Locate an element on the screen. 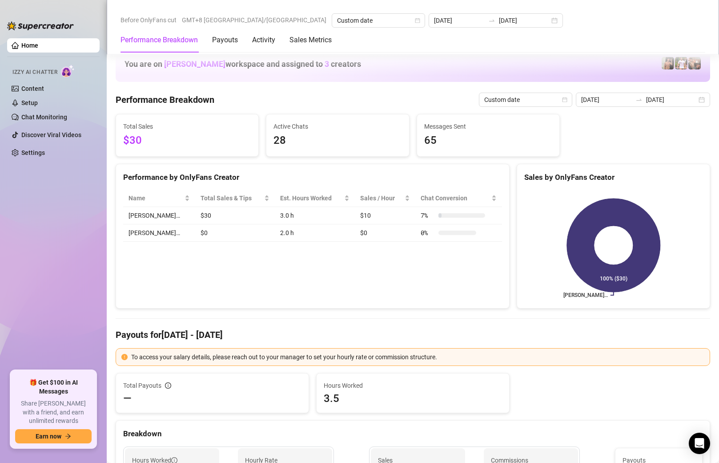 The height and width of the screenshot is (463, 719). span: Total Payouts is located at coordinates (142, 385).